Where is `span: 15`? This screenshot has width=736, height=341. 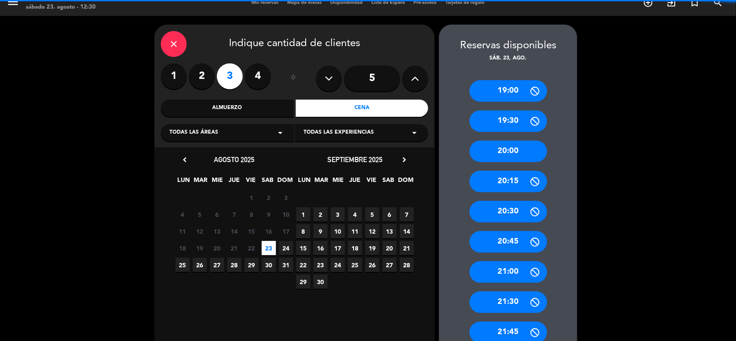 span: 15 is located at coordinates (251, 231).